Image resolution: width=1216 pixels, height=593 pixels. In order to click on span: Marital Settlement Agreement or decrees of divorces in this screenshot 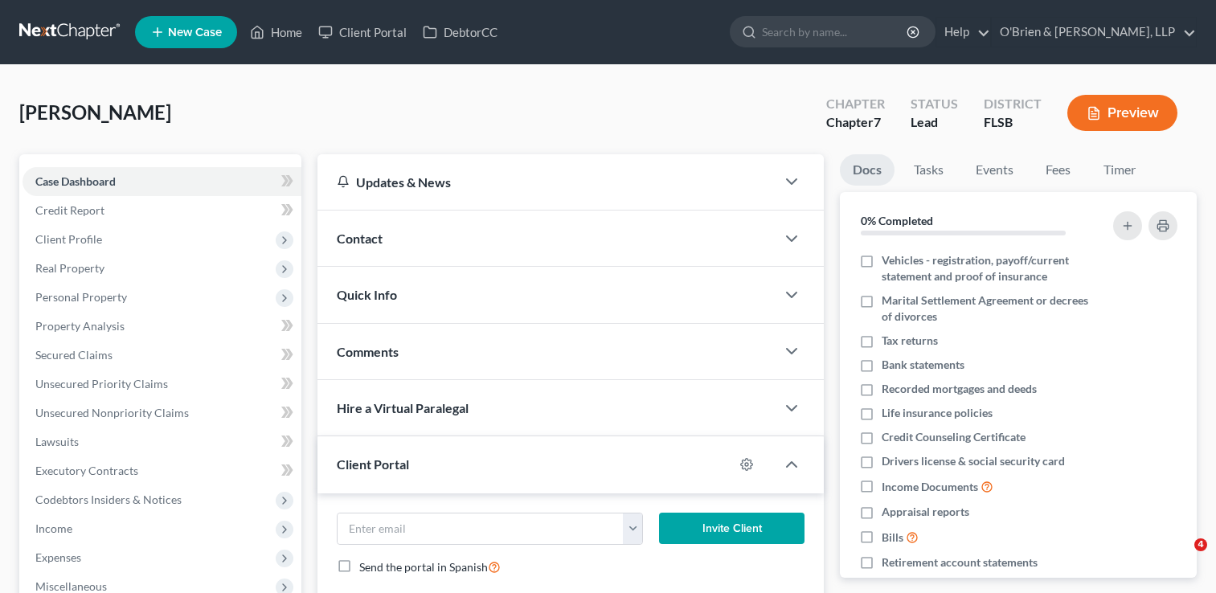, I will do `click(988, 309)`.